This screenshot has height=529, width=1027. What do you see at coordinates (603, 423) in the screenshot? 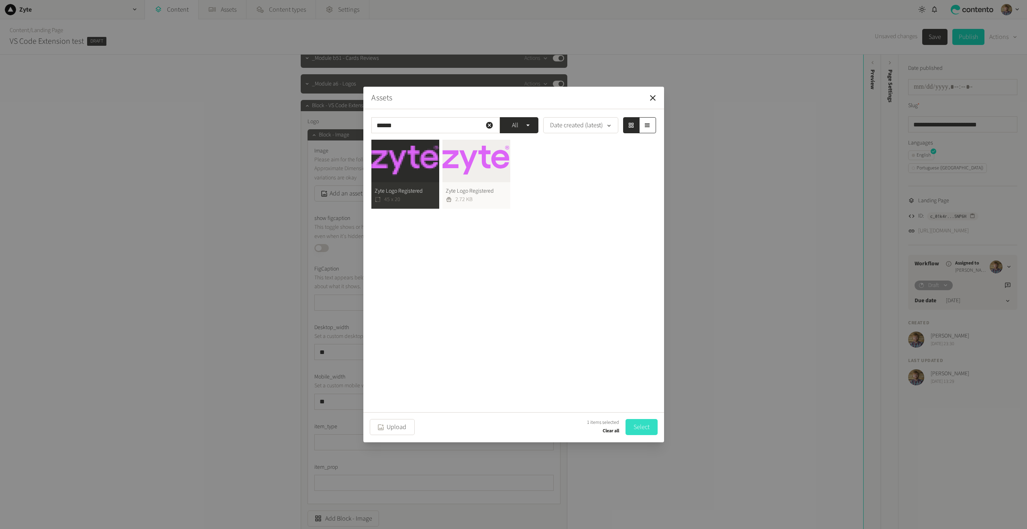
I see `span: 1 items selected` at bounding box center [603, 423].